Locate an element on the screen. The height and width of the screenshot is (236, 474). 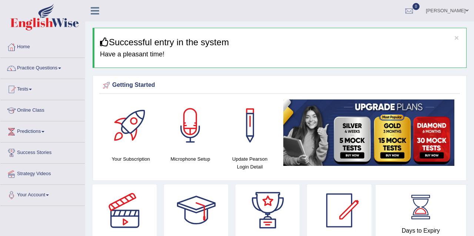
span: 0 is located at coordinates (416, 6).